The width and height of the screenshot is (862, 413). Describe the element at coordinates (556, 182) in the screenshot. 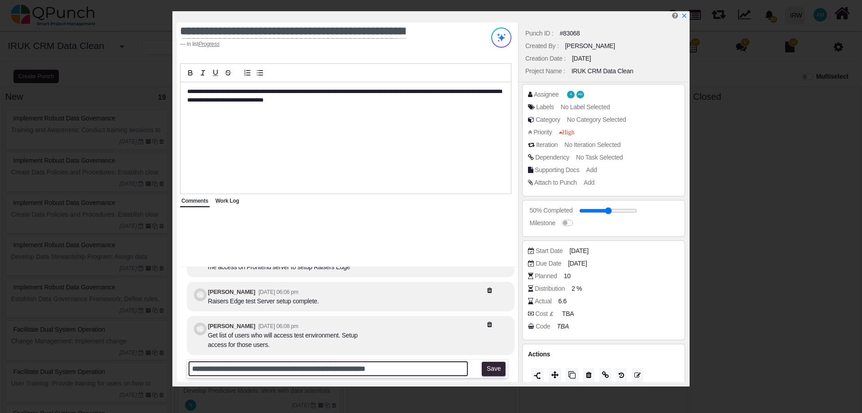

I see `div: Attach to Punch` at that location.